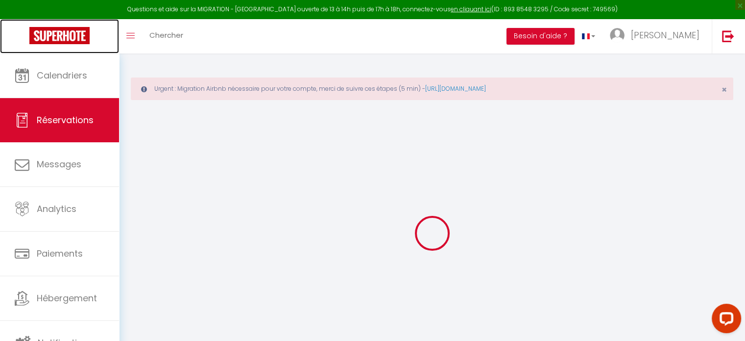 This screenshot has width=745, height=341. What do you see at coordinates (728, 36) in the screenshot?
I see `img: logout` at bounding box center [728, 36].